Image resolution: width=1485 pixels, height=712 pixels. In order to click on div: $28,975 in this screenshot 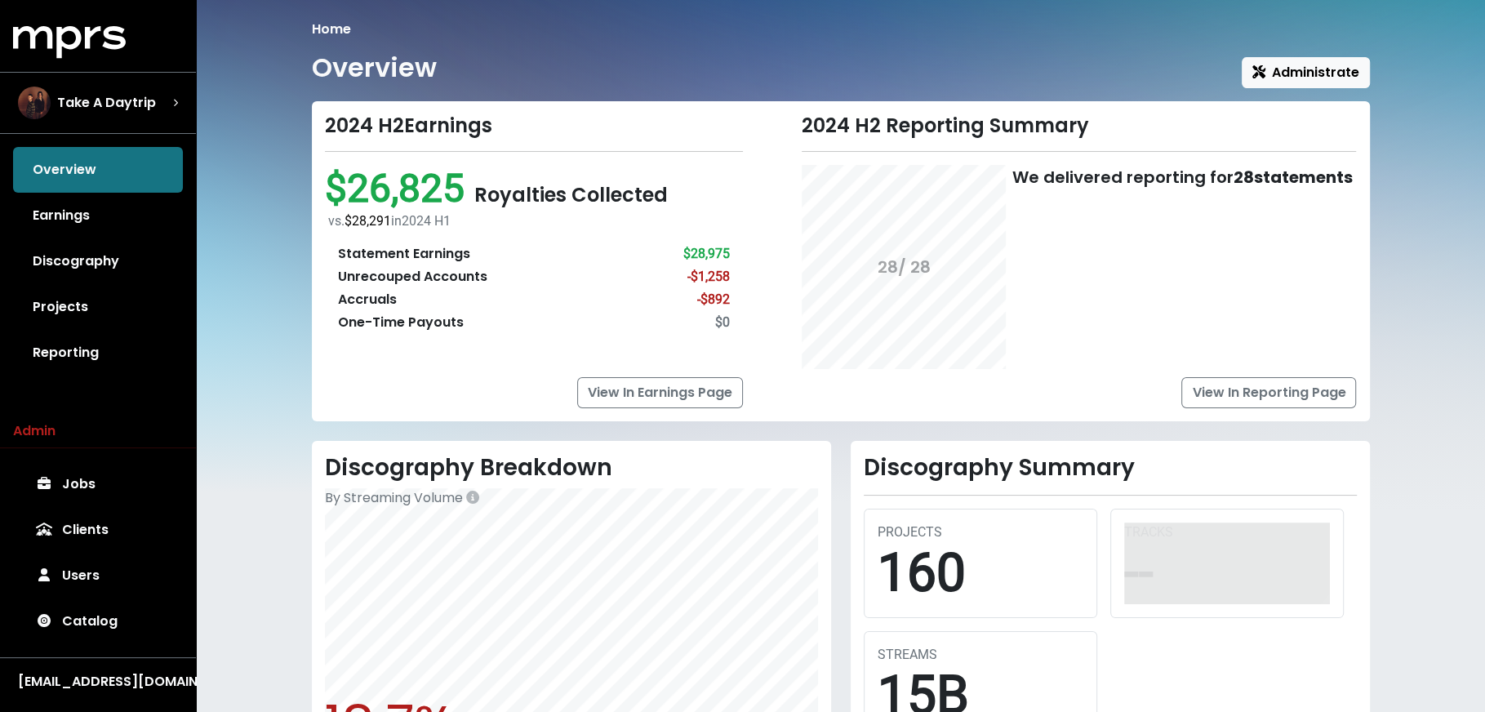, I will do `click(706, 254)`.